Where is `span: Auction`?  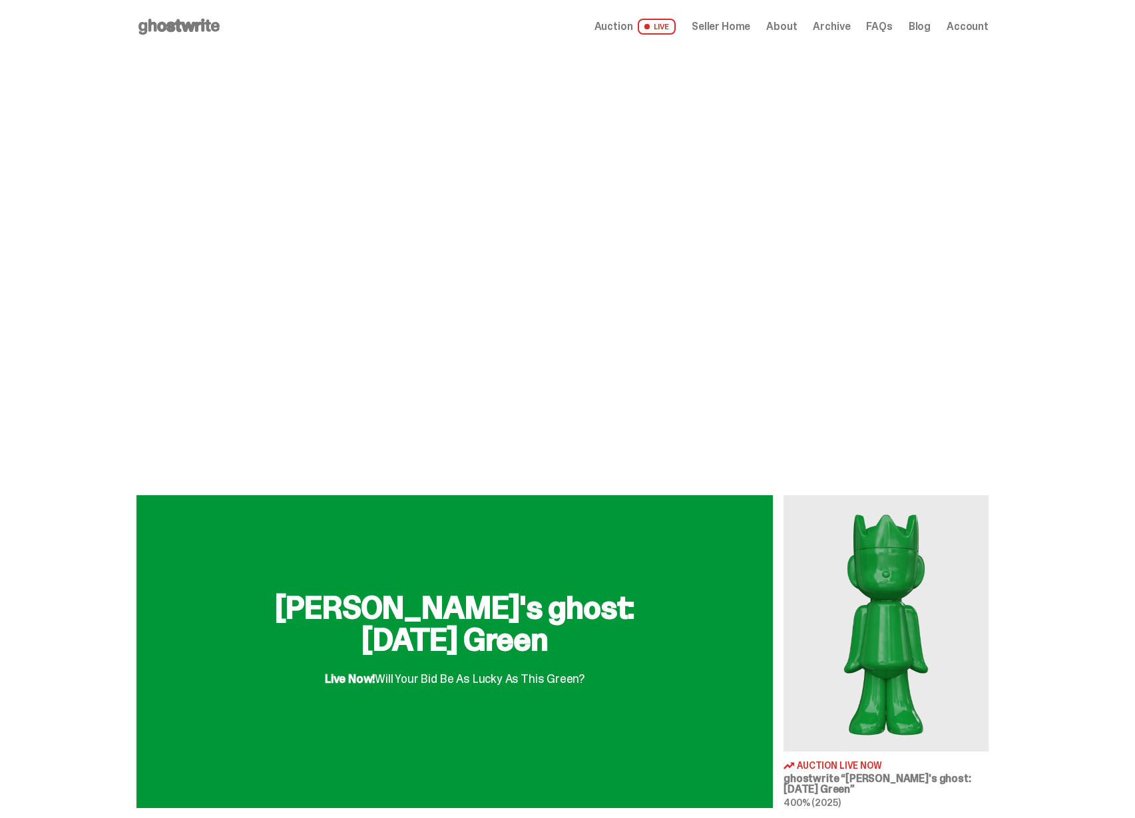
span: Auction is located at coordinates (614, 27).